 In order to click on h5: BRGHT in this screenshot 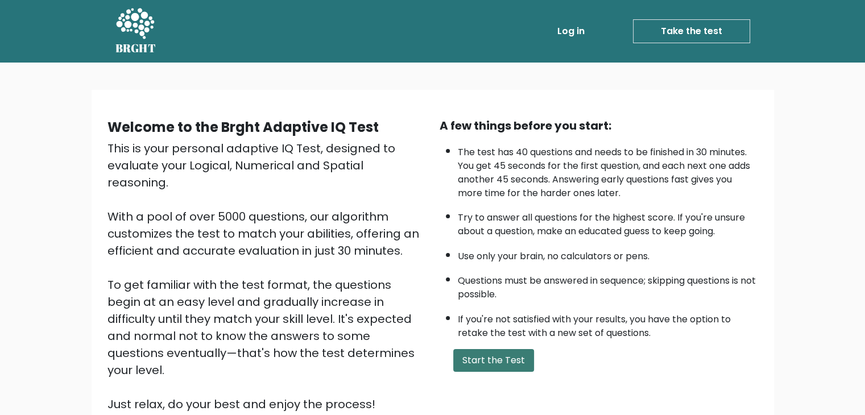, I will do `click(136, 48)`.